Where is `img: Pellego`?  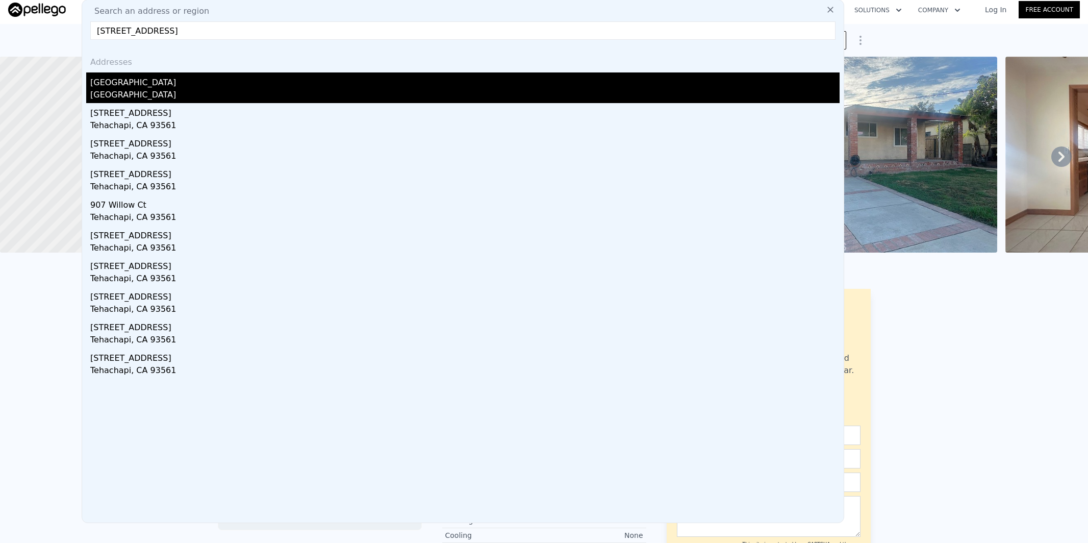 img: Pellego is located at coordinates (37, 10).